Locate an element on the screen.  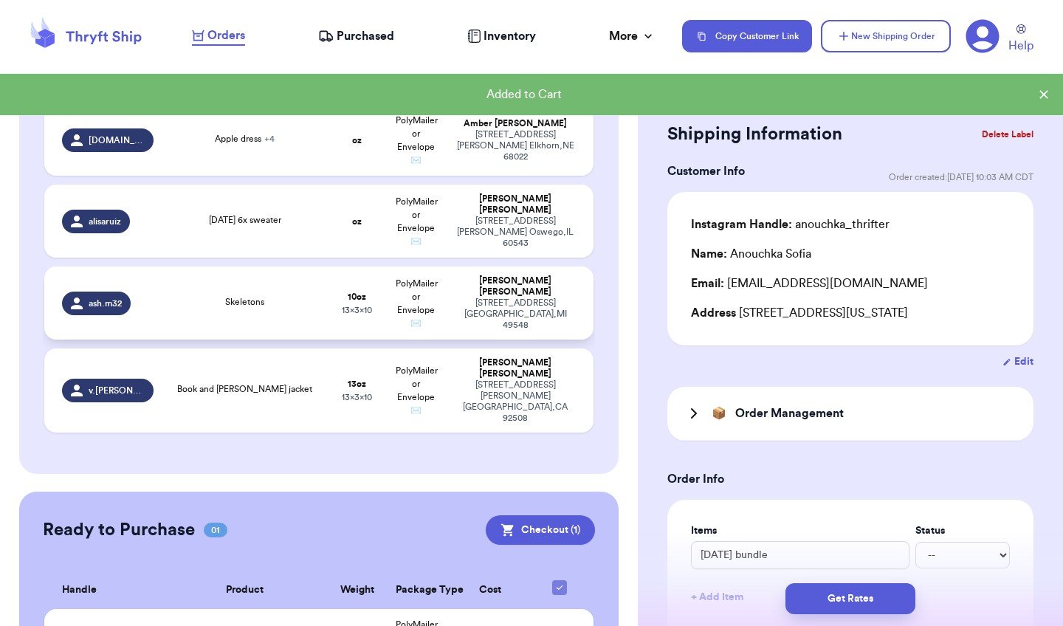
span: Orders is located at coordinates (226, 35).